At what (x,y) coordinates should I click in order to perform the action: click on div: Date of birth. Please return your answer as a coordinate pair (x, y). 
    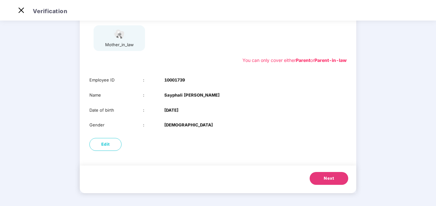
    Looking at the image, I should click on (116, 110).